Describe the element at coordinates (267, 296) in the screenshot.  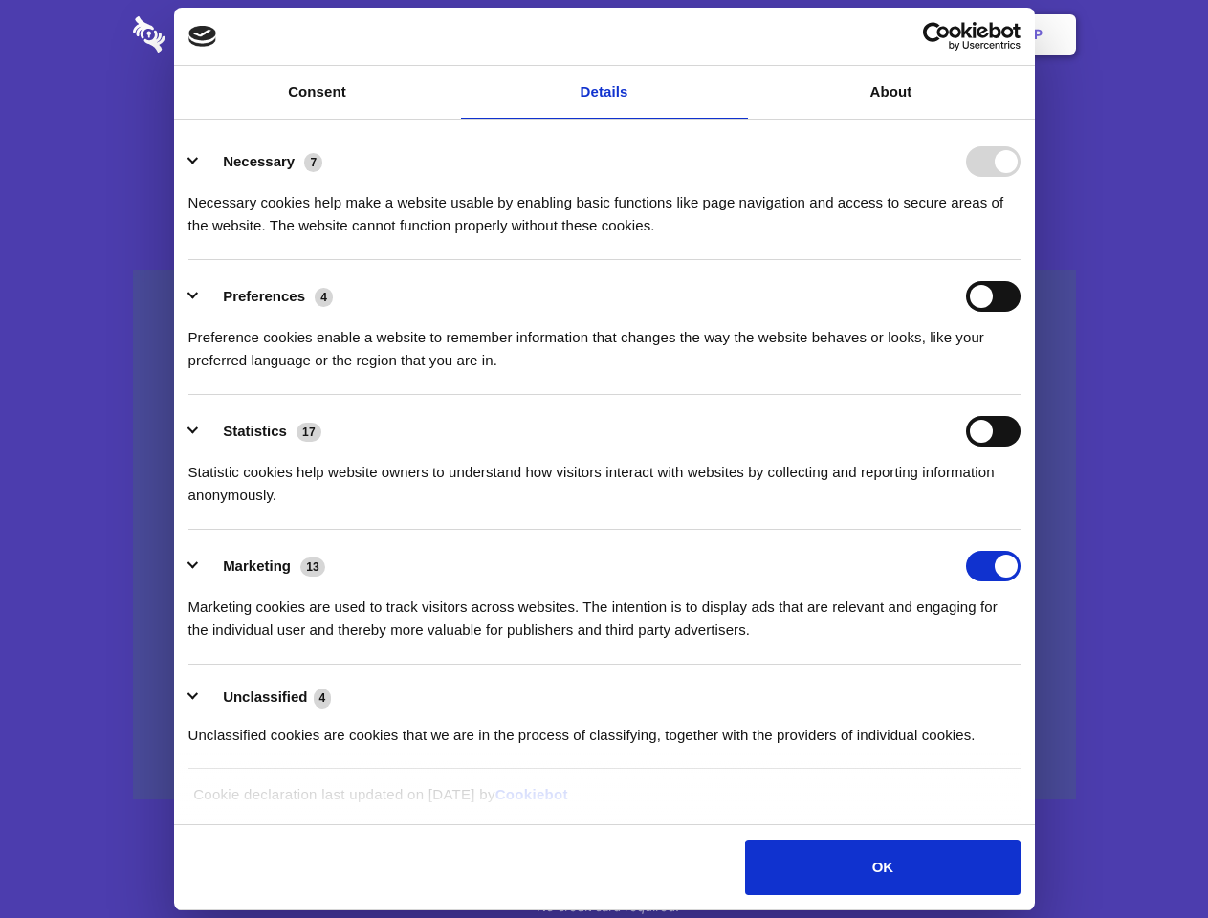
I see `button: Preferences (4)` at that location.